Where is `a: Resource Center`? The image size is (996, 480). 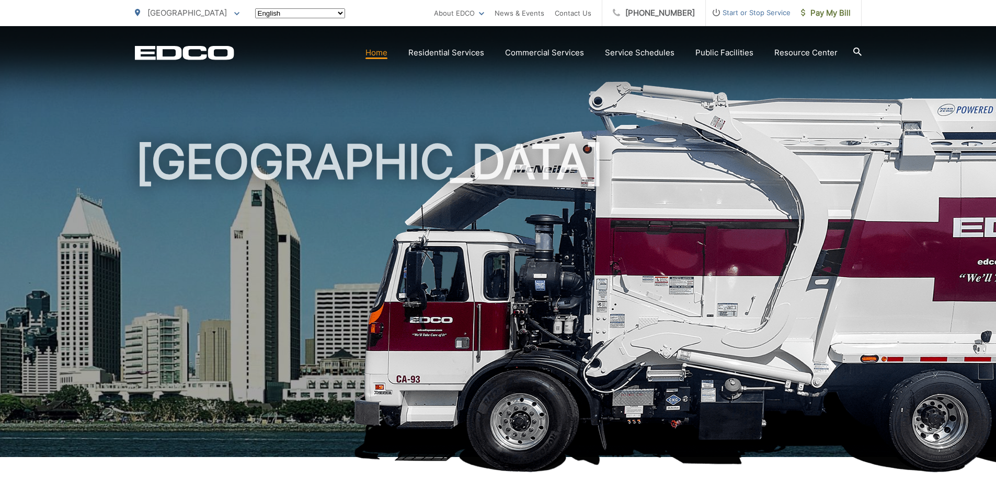 a: Resource Center is located at coordinates (806, 53).